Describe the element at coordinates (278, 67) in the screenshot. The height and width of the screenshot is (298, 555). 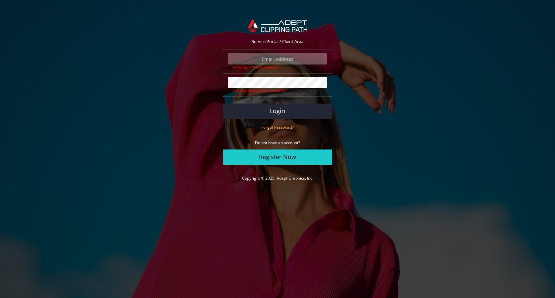
I see `div: The login field is required.` at that location.